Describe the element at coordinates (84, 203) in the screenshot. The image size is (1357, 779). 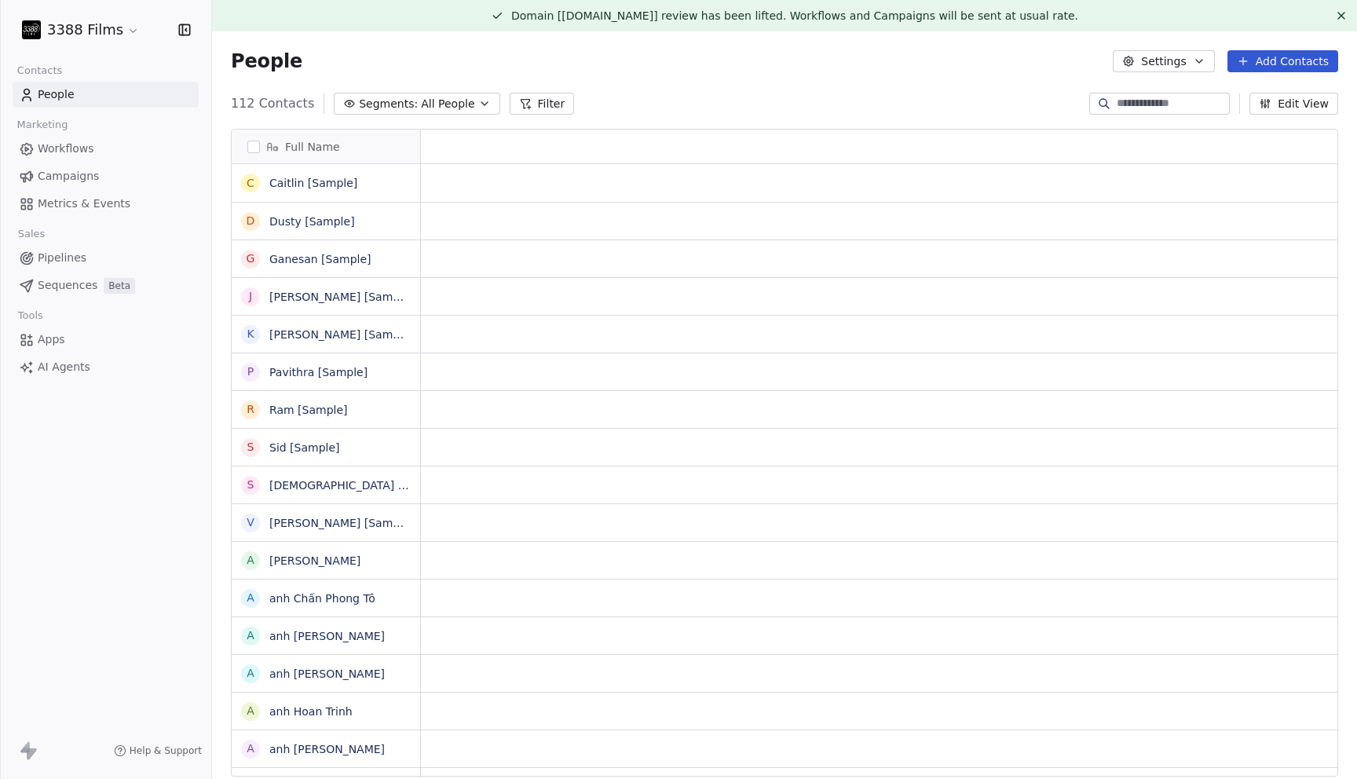
I see `span: Metrics & Events` at that location.